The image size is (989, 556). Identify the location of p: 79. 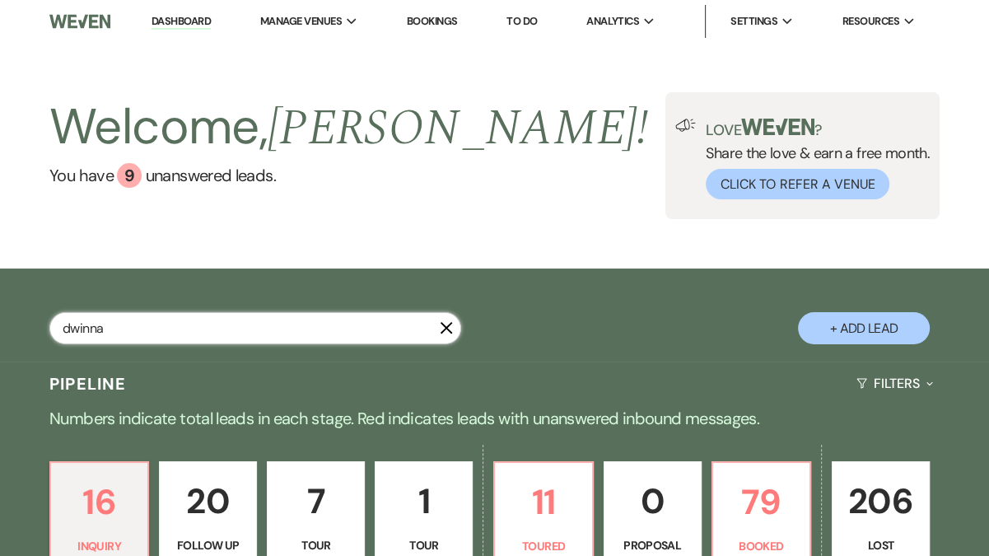
(761, 502).